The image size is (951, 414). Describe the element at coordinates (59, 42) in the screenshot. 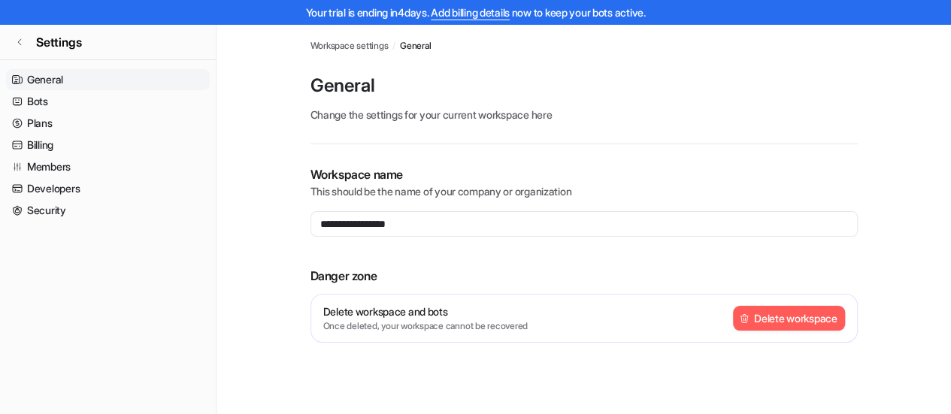

I see `span: Settings` at that location.